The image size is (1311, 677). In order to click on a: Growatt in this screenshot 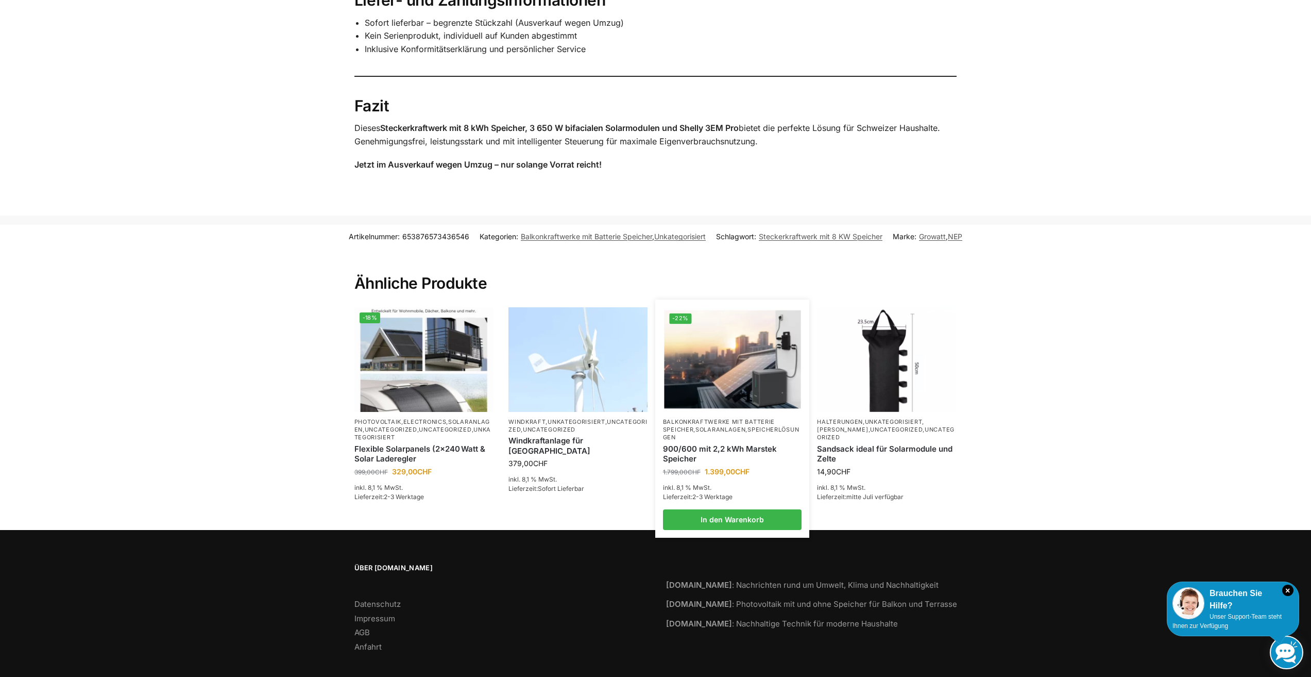, I will do `click(933, 236)`.